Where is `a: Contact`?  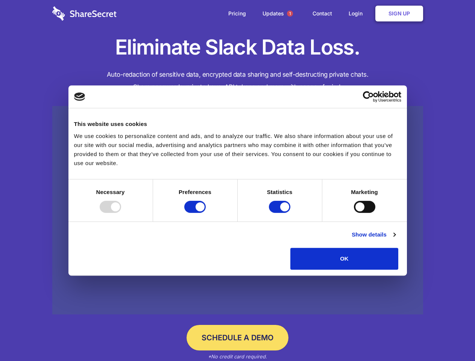
a: Contact is located at coordinates (322, 14).